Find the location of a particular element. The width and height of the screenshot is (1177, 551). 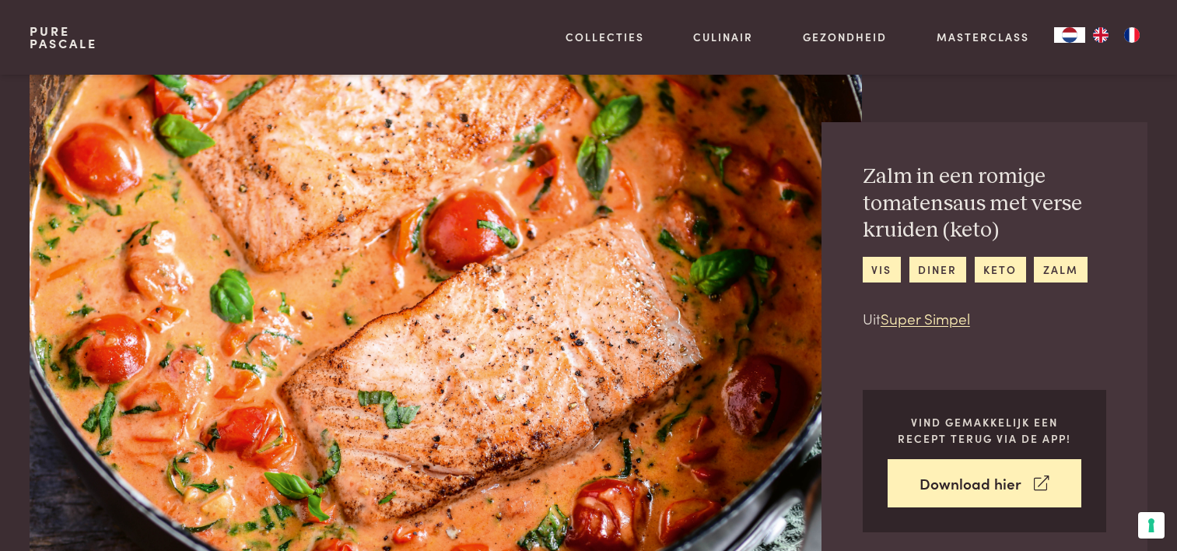

a: FR is located at coordinates (1131, 35).